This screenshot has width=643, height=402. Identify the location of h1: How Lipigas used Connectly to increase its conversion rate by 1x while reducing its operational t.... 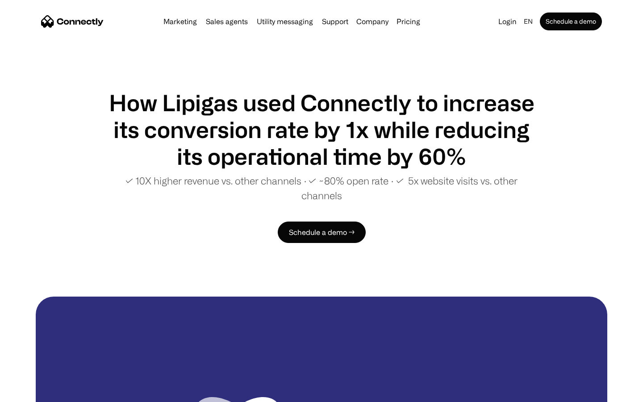
(322, 130).